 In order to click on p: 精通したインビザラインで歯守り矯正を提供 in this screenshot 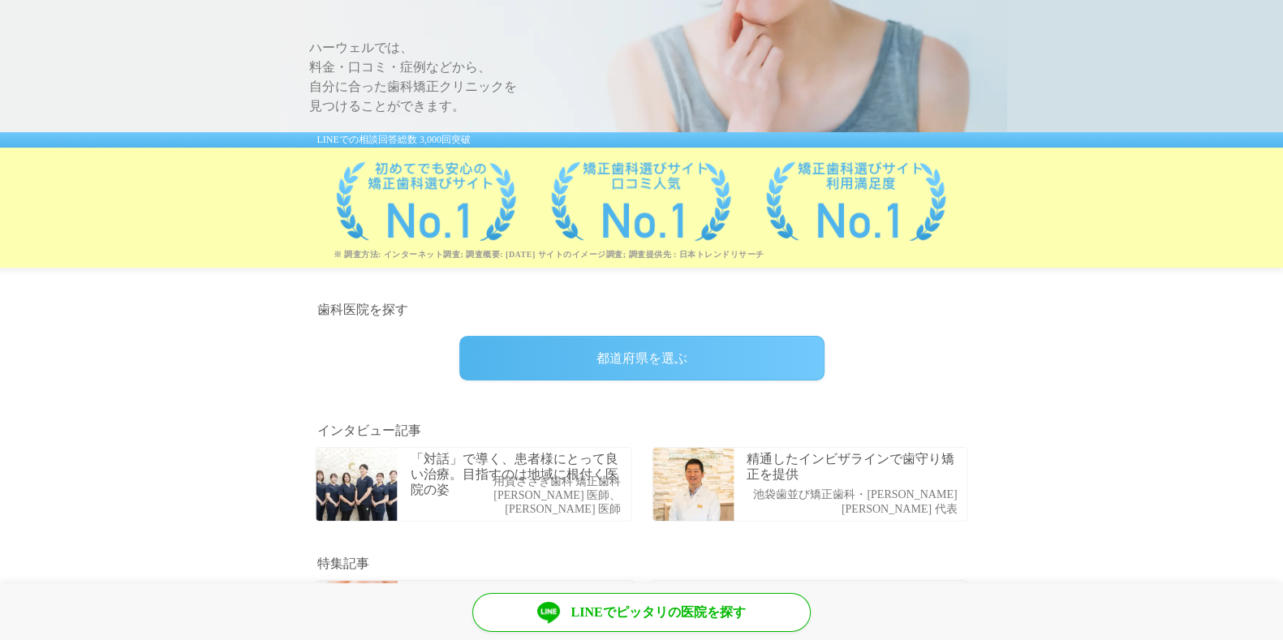, I will do `click(855, 467)`.